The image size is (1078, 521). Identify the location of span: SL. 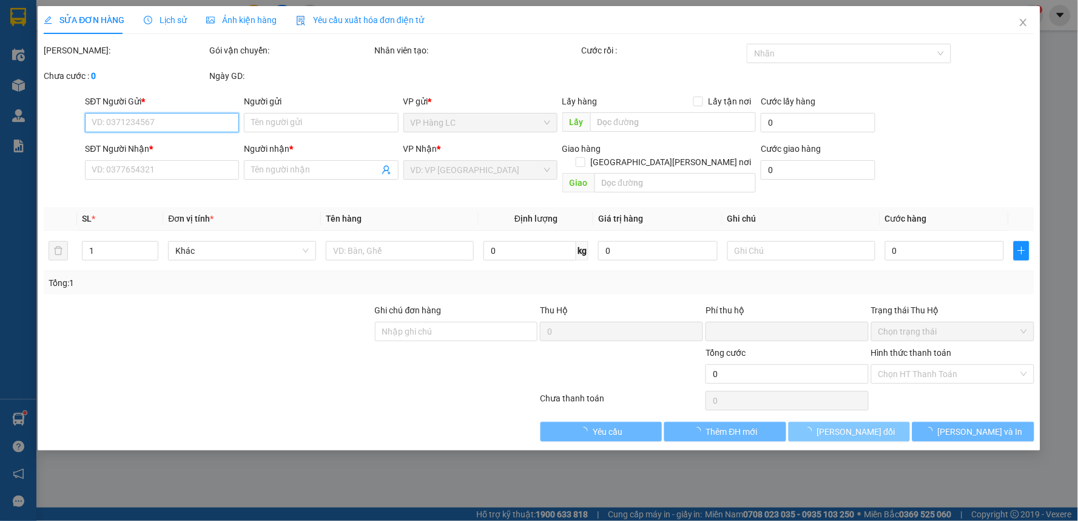
(87, 218).